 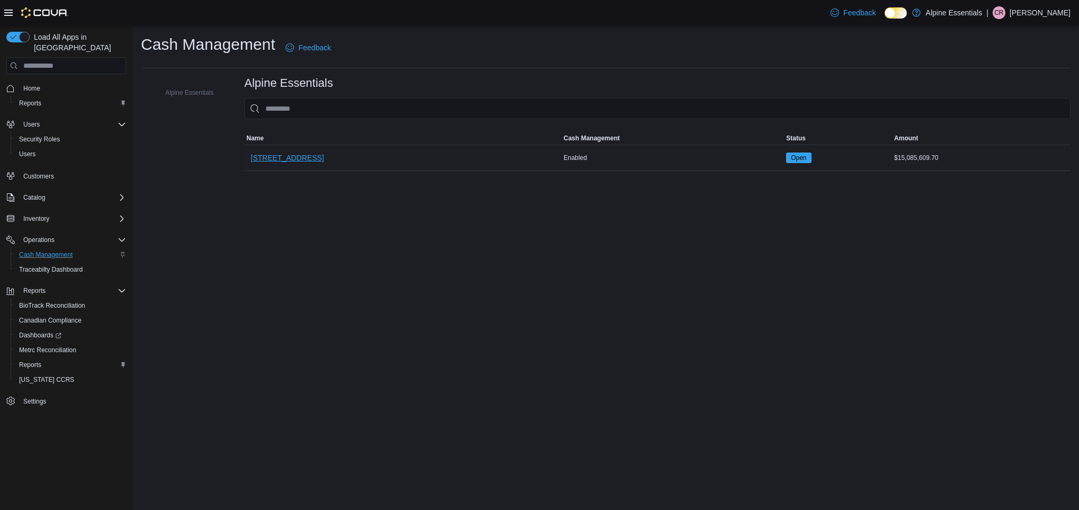 What do you see at coordinates (44, 13) in the screenshot?
I see `img: Cova` at bounding box center [44, 13].